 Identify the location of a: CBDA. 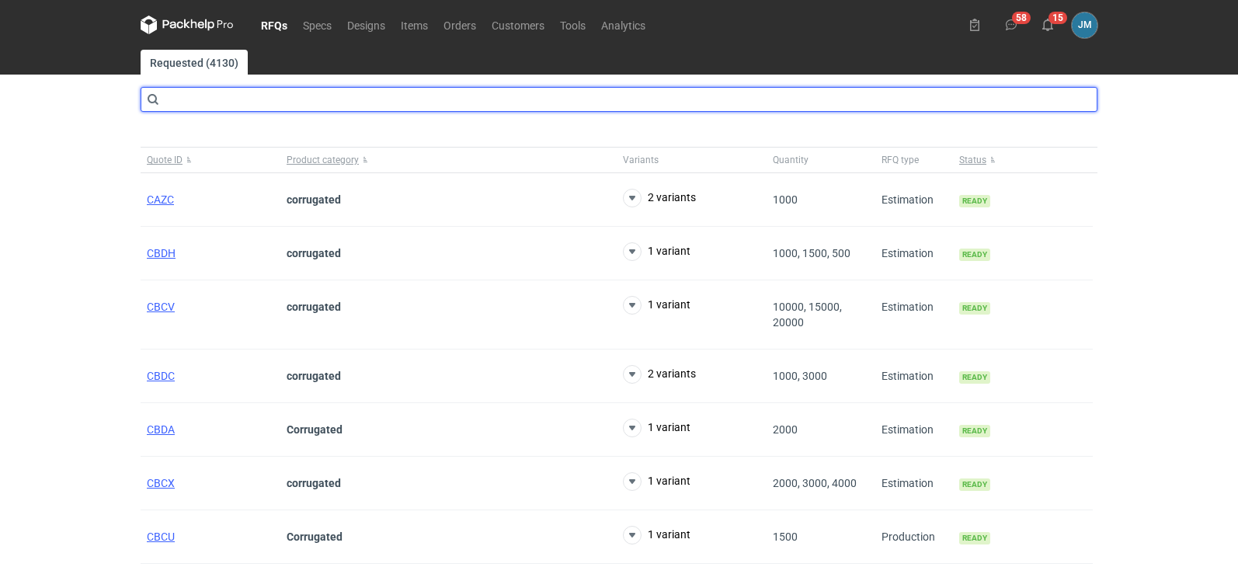
(161, 430).